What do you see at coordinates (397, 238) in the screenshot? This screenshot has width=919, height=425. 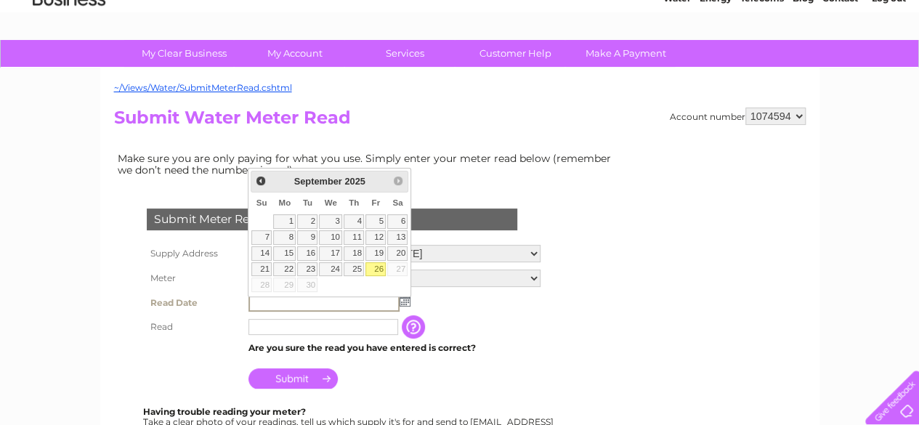 I see `a: 13` at bounding box center [397, 238].